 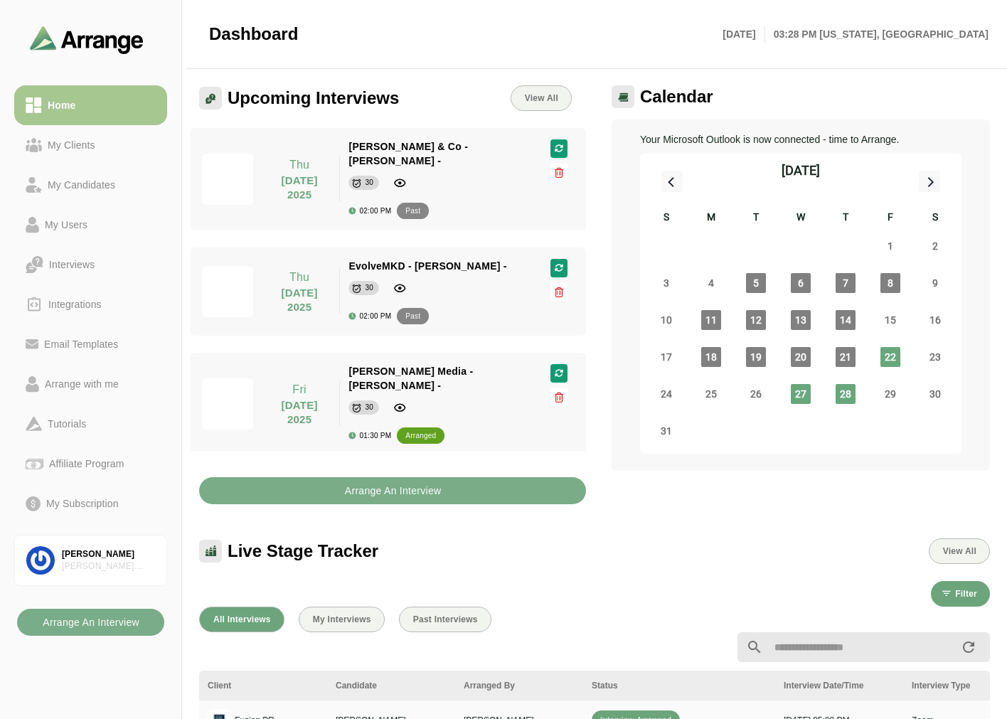 What do you see at coordinates (82, 384) in the screenshot?
I see `div: Arrange with me` at bounding box center [82, 384].